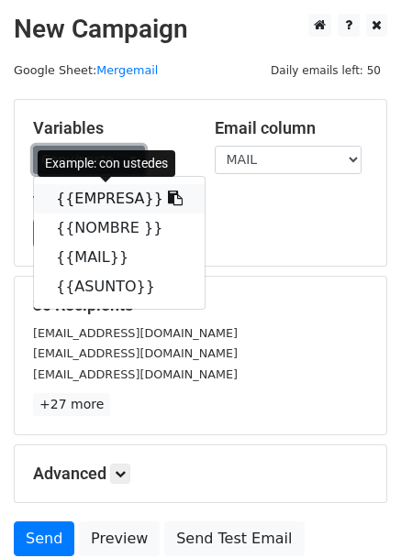 The height and width of the screenshot is (558, 401). I want to click on span: Daily emails left: 50, so click(325, 71).